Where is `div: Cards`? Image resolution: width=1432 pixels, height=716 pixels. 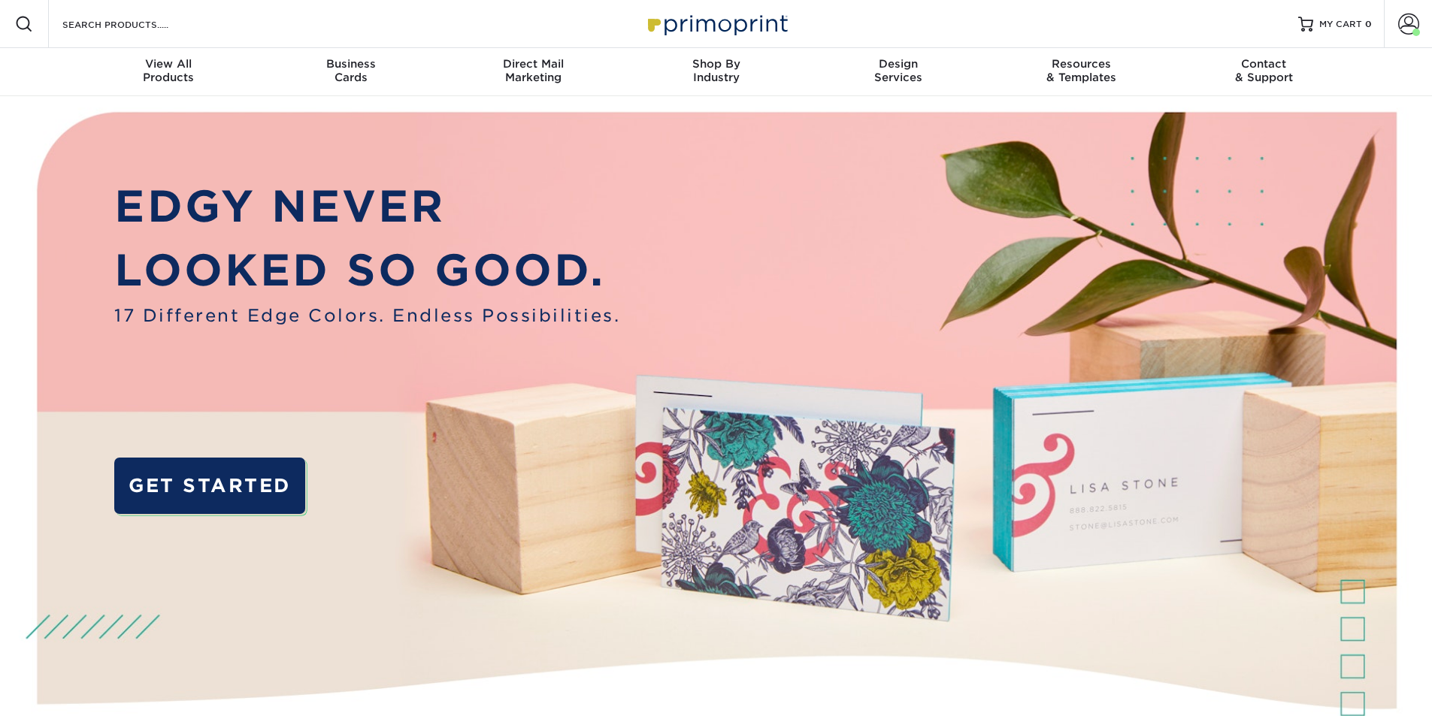
div: Cards is located at coordinates (350, 71).